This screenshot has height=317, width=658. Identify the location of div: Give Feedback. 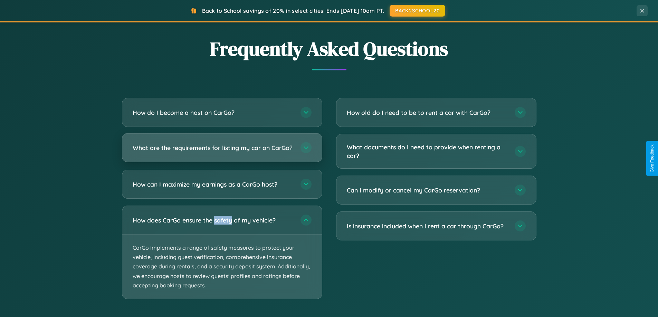
(652, 159).